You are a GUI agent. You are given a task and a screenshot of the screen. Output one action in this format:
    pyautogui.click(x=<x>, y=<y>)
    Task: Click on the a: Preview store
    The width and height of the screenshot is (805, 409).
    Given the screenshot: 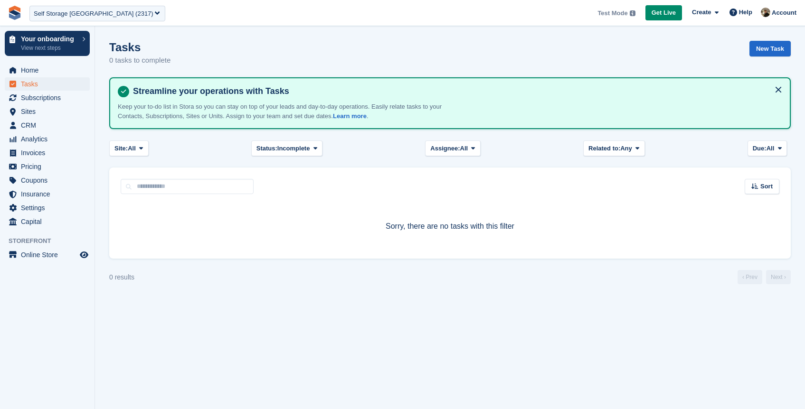 What is the action you would take?
    pyautogui.click(x=84, y=255)
    